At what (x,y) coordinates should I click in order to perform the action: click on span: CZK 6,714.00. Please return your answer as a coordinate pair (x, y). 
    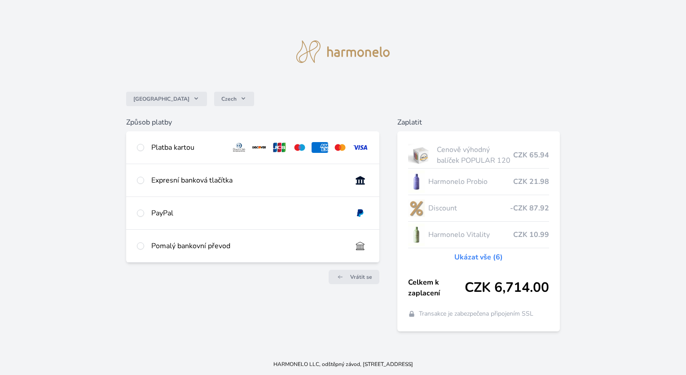
    Looking at the image, I should click on (507, 287).